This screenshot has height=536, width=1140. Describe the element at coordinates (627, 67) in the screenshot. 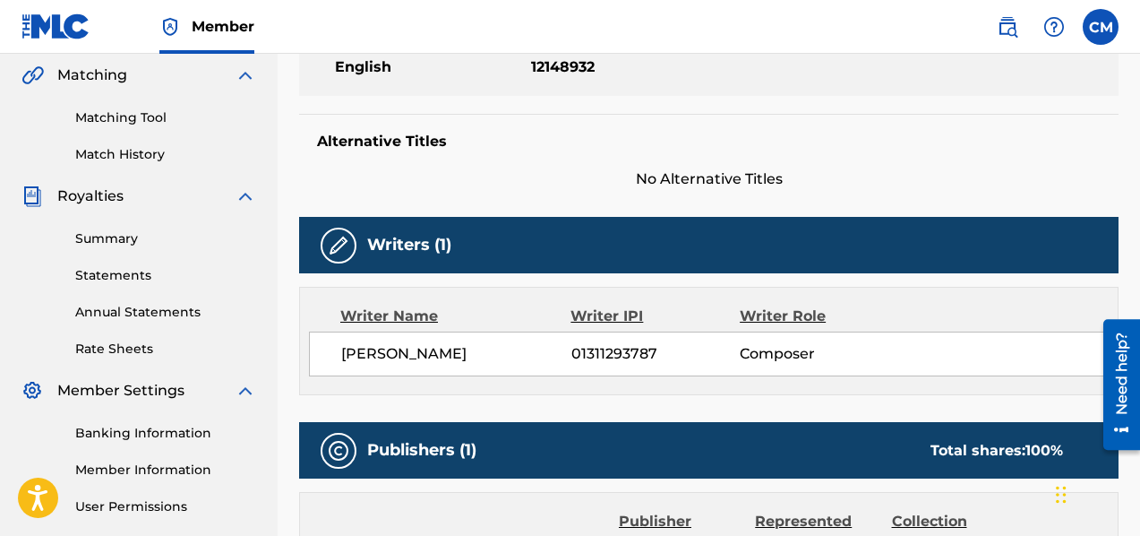

I see `span: 12148932` at that location.